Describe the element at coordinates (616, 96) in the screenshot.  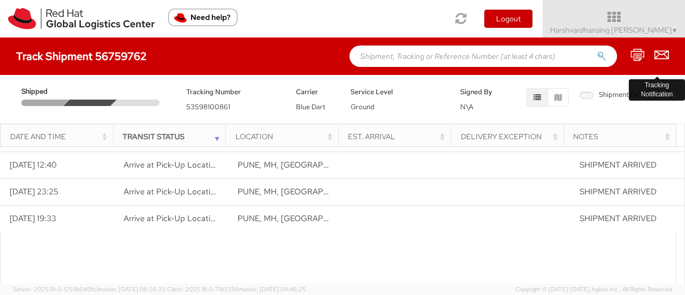
I see `label: Shipment Details` at that location.